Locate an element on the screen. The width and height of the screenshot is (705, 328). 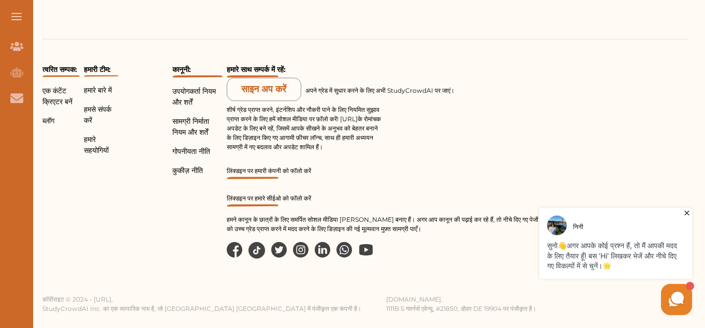
a: लिंक्डइन पर हमारी कंपनी को फॉलो करें is located at coordinates (424, 173).